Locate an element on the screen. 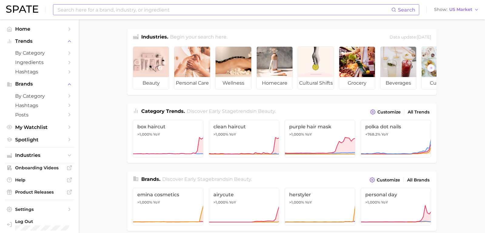  a: Help is located at coordinates (39, 180).